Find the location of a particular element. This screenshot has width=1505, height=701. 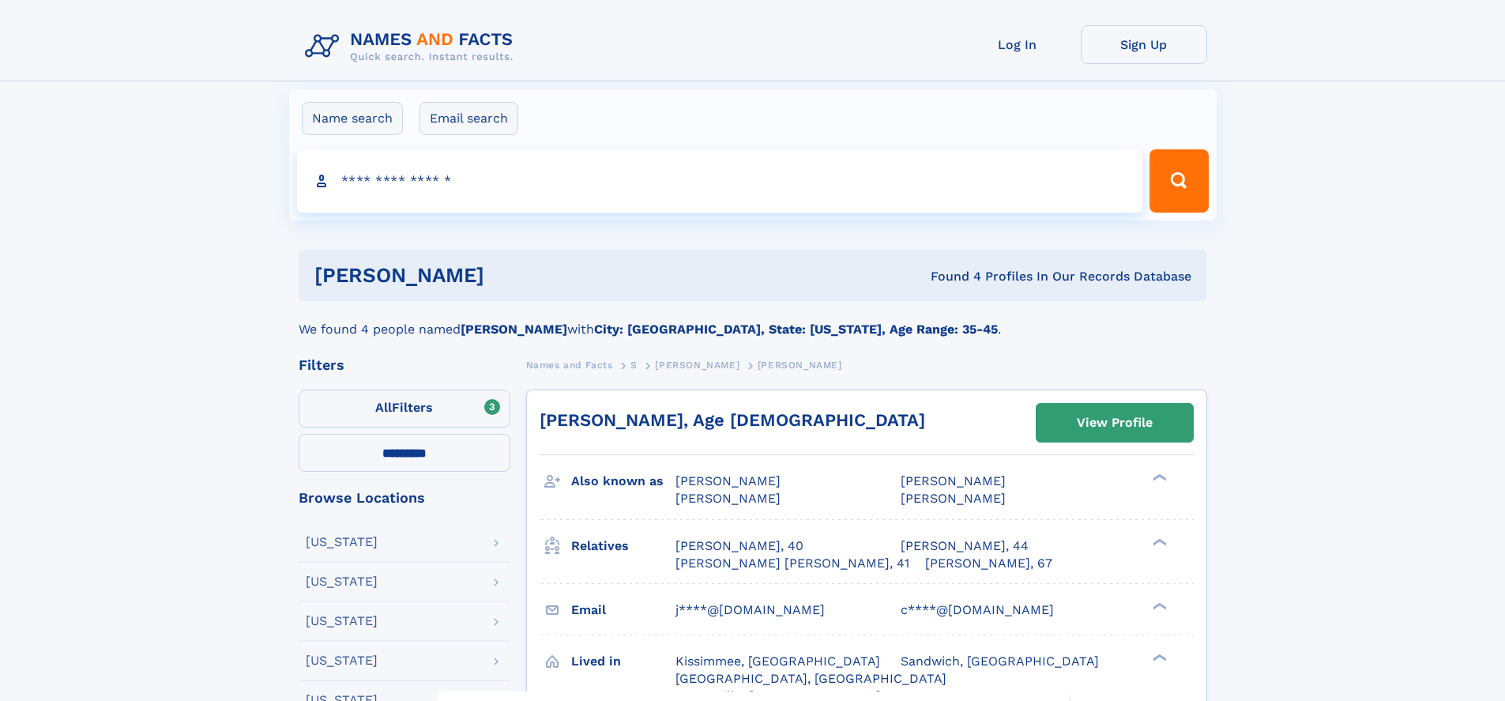

h3: Lived in is located at coordinates (623, 661).